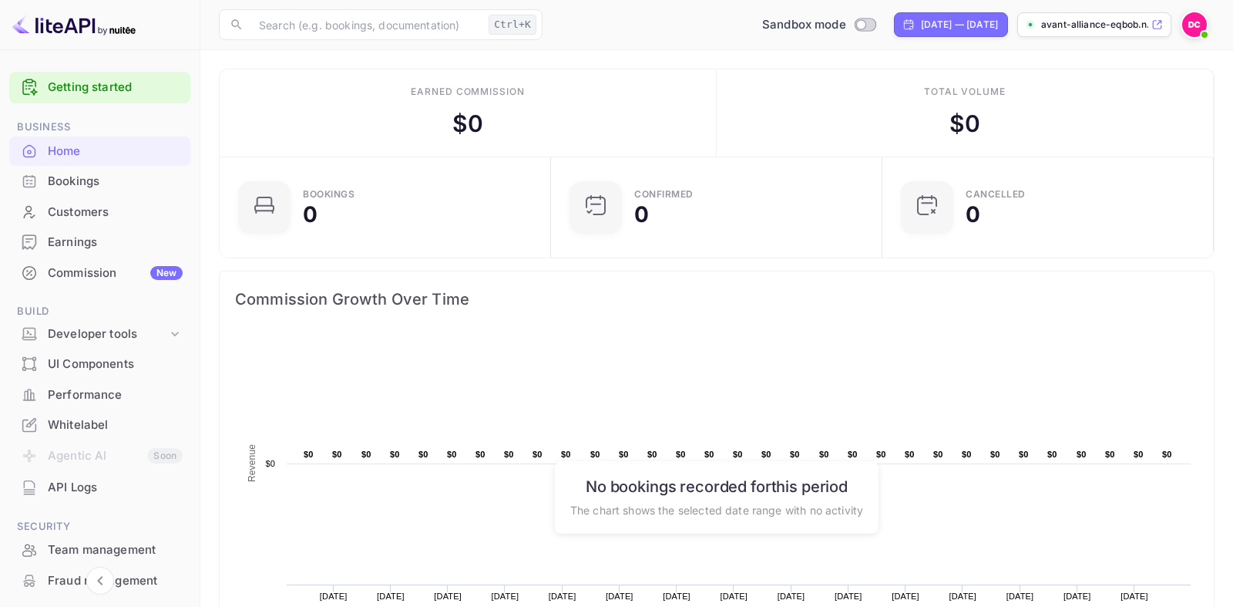 This screenshot has height=607, width=1233. I want to click on div: CommissionNew, so click(99, 273).